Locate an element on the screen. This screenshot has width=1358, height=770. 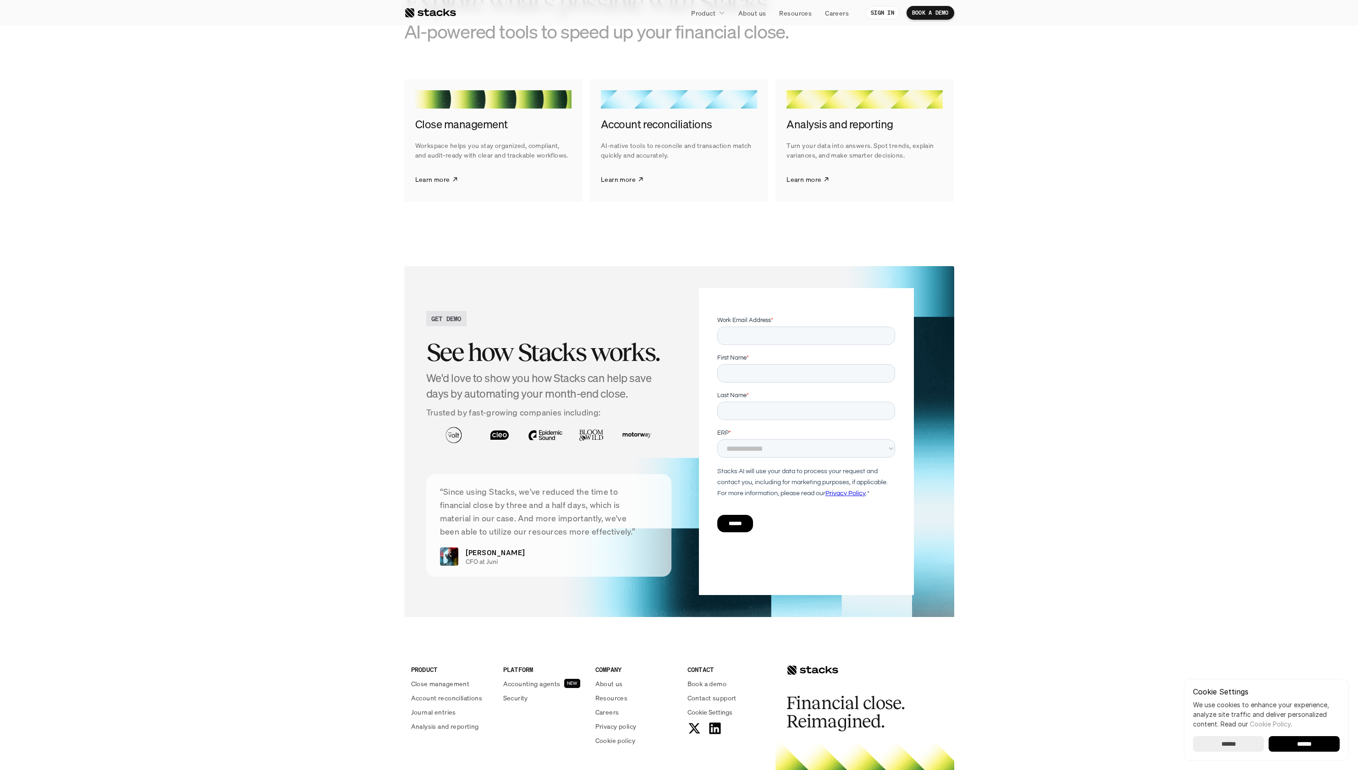
h3: AI-powered tools to speed up your financial close. is located at coordinates (610, 31).